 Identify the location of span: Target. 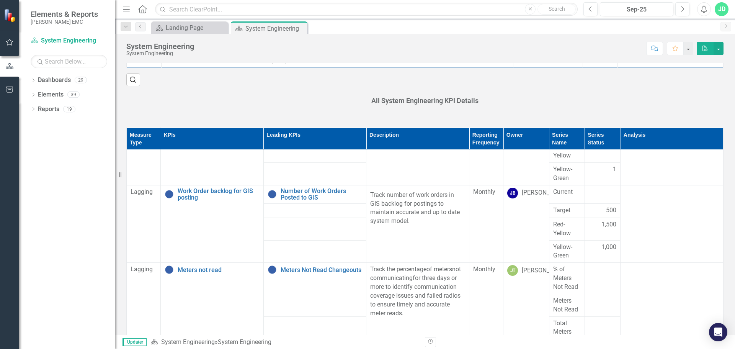
(567, 210).